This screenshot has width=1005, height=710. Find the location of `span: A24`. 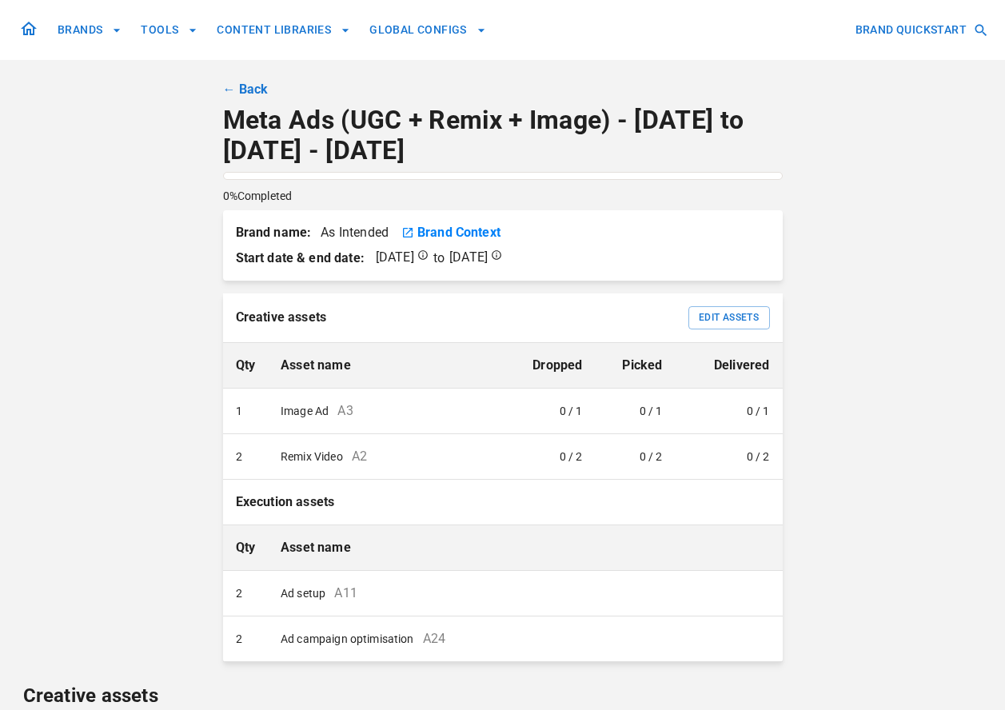

span: A24 is located at coordinates (434, 638).